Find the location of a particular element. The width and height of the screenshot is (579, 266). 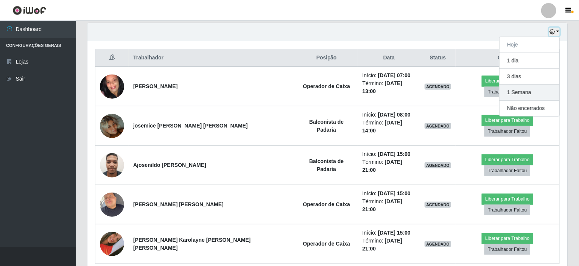

img: 1701891502546.jpeg is located at coordinates (112, 86).